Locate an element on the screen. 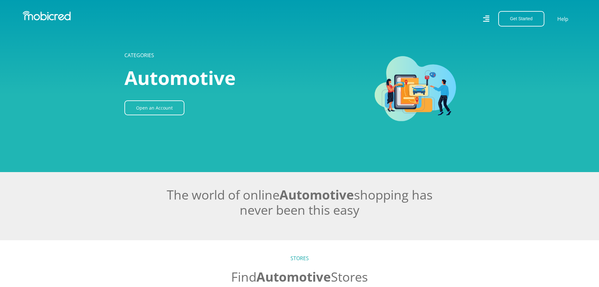 The width and height of the screenshot is (599, 287). img: Automotive is located at coordinates (375, 86).